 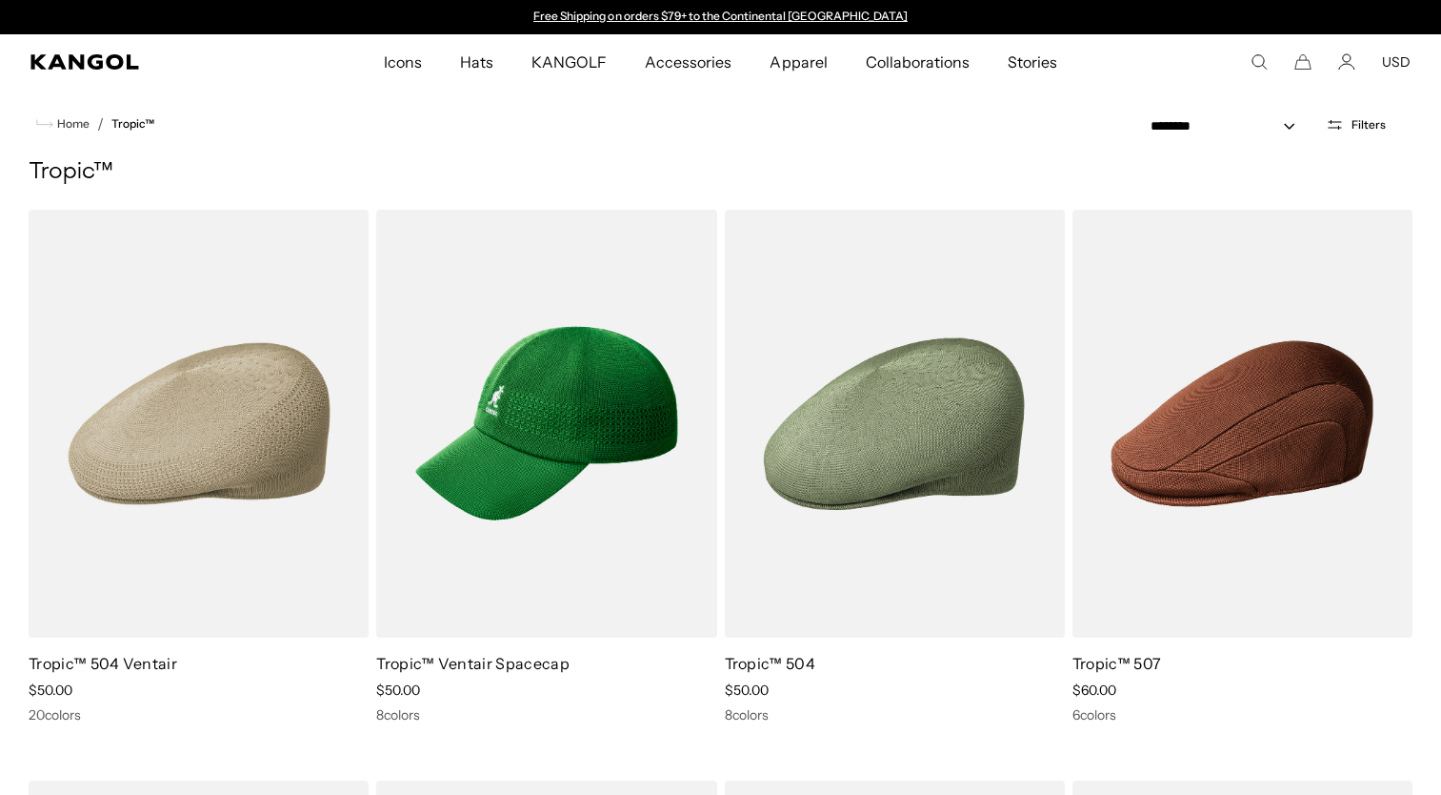 What do you see at coordinates (1397, 62) in the screenshot?
I see `button: USD` at bounding box center [1397, 62].